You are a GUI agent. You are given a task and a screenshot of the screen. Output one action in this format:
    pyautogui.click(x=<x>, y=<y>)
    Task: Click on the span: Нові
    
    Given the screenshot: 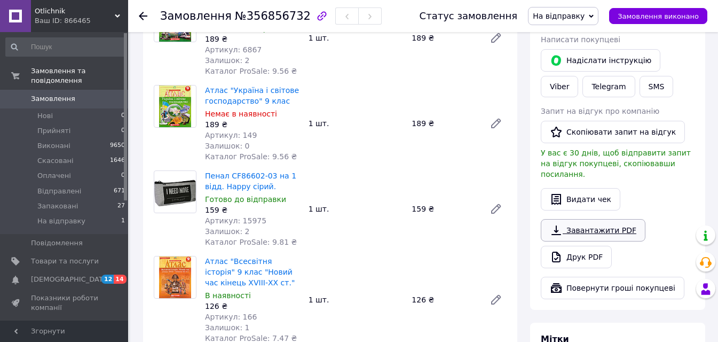 What is the action you would take?
    pyautogui.click(x=45, y=116)
    